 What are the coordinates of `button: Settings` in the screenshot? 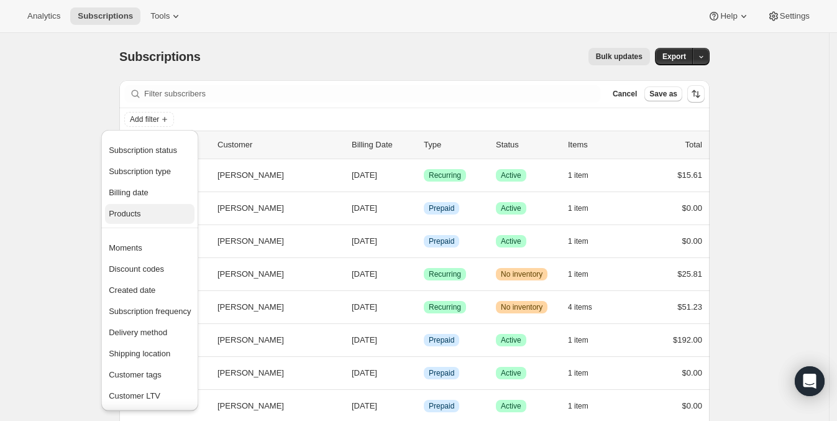 It's located at (789, 16).